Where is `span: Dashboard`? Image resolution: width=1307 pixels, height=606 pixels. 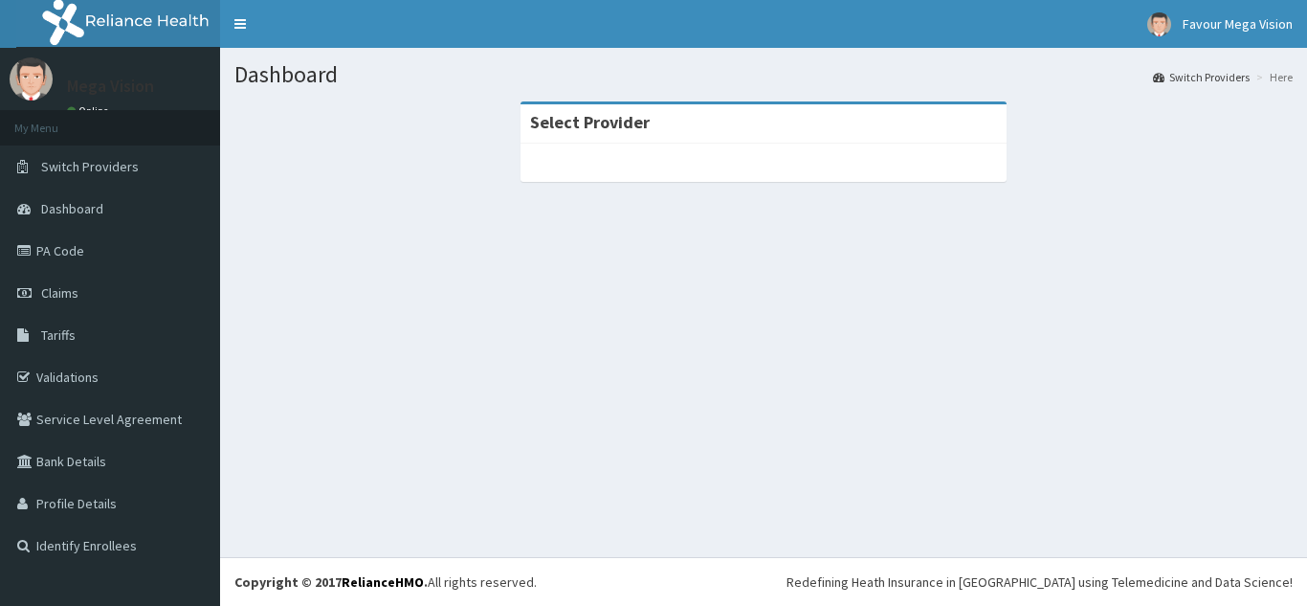
span: Dashboard is located at coordinates (72, 209).